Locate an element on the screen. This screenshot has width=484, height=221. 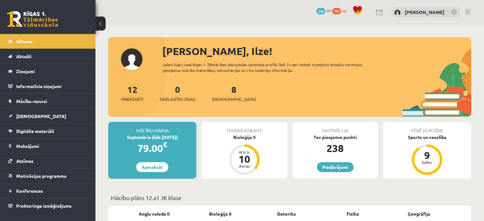
div: Sports un veselība is located at coordinates (427, 137).